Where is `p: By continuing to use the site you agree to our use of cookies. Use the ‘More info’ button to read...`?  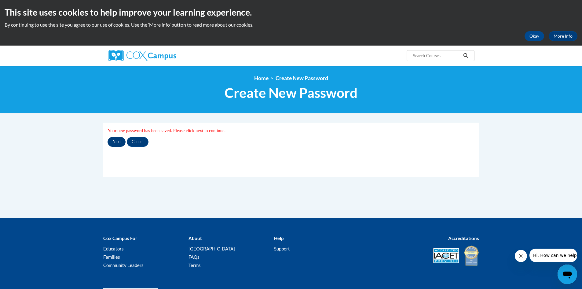
p: By continuing to use the site you agree to our use of cookies. Use the ‘More info’ button to read... is located at coordinates (291, 25).